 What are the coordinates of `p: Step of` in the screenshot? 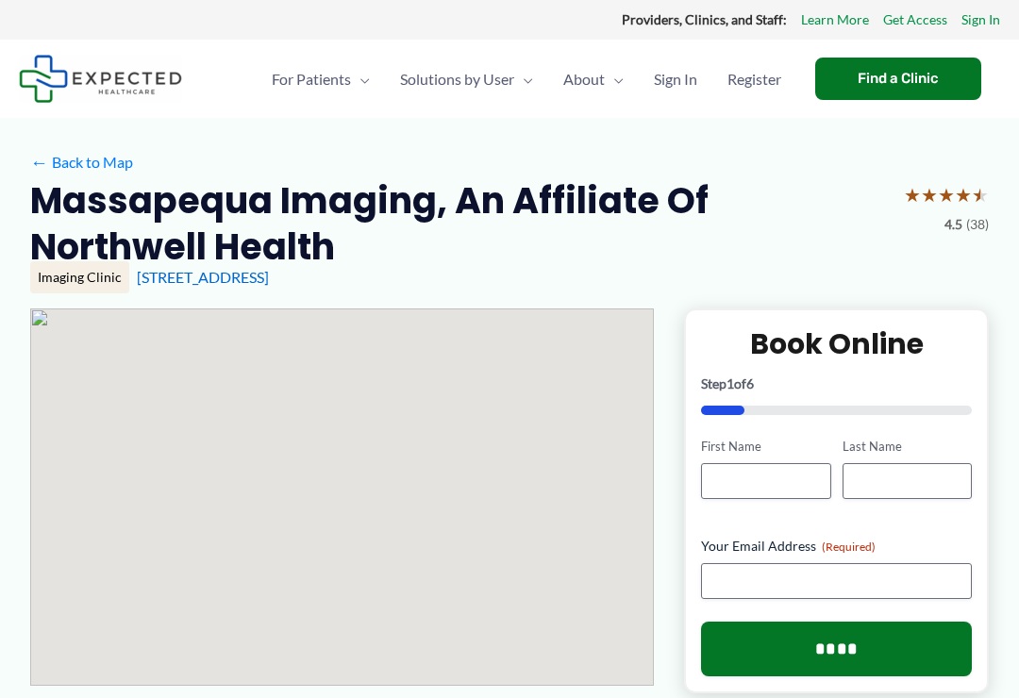 It's located at (836, 384).